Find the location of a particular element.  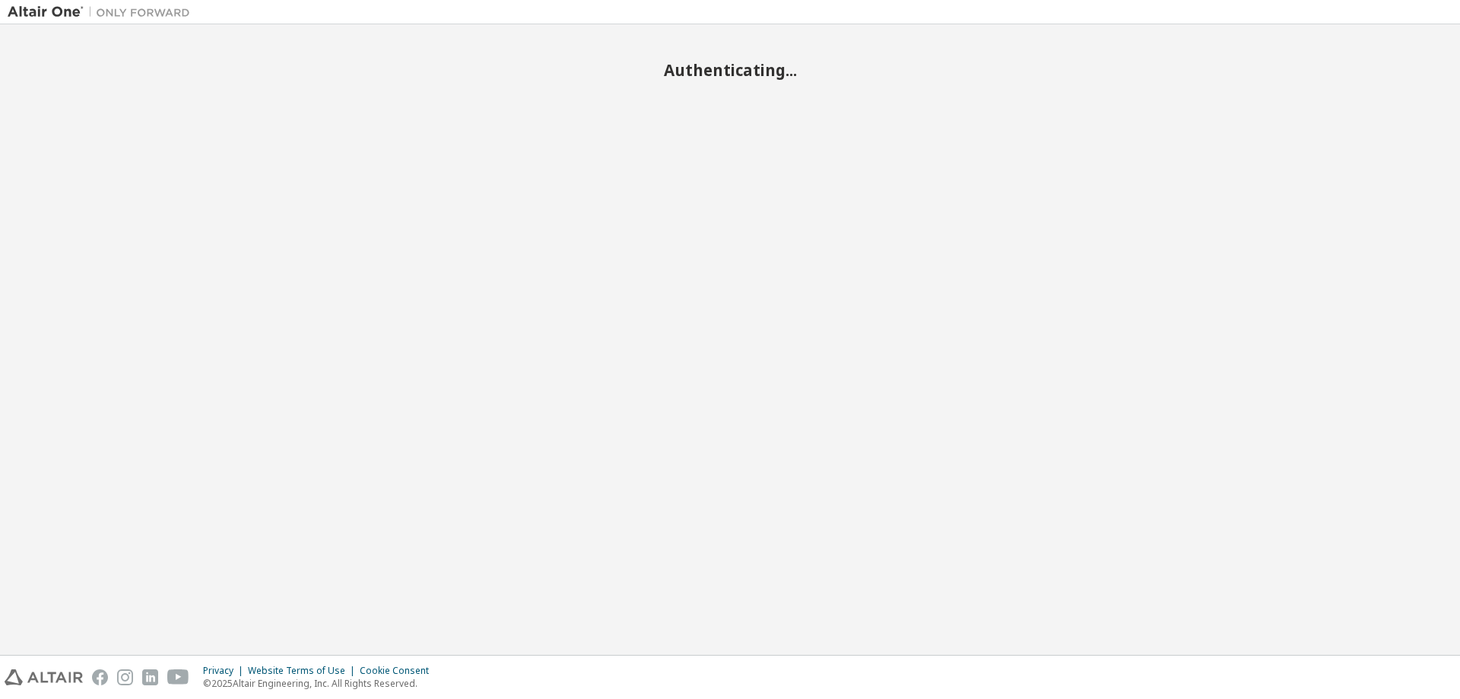

img: instagram.svg is located at coordinates (125, 677).